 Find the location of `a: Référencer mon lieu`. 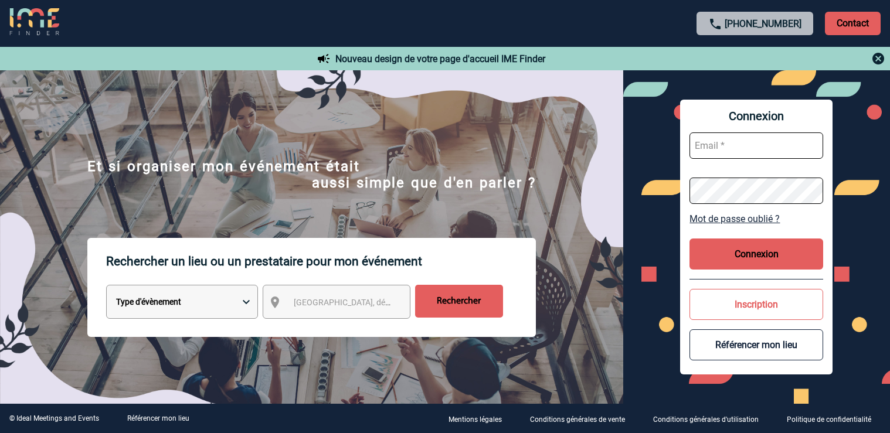

a: Référencer mon lieu is located at coordinates (158, 418).